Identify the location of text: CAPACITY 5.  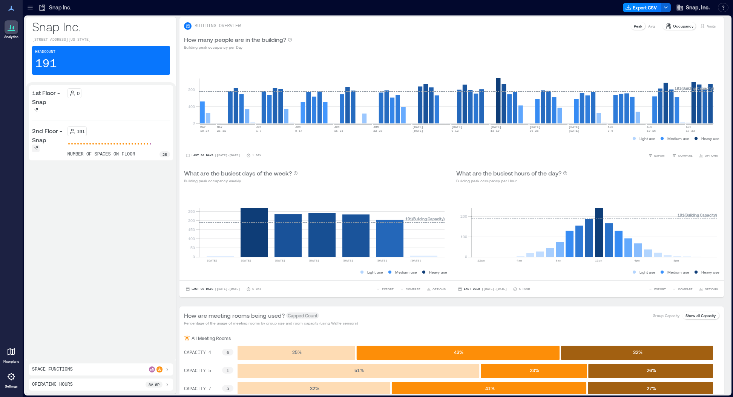
(198, 371).